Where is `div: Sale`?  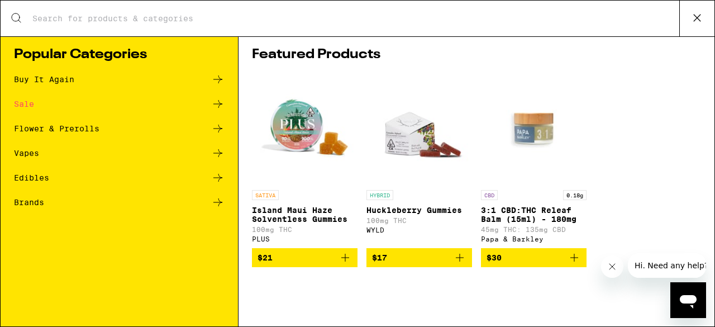 div: Sale is located at coordinates (24, 104).